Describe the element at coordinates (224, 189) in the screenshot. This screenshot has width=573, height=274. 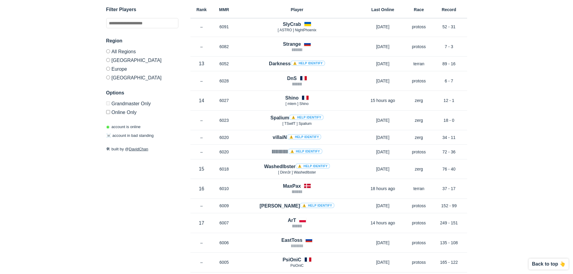
I see `p: 6010` at that location.